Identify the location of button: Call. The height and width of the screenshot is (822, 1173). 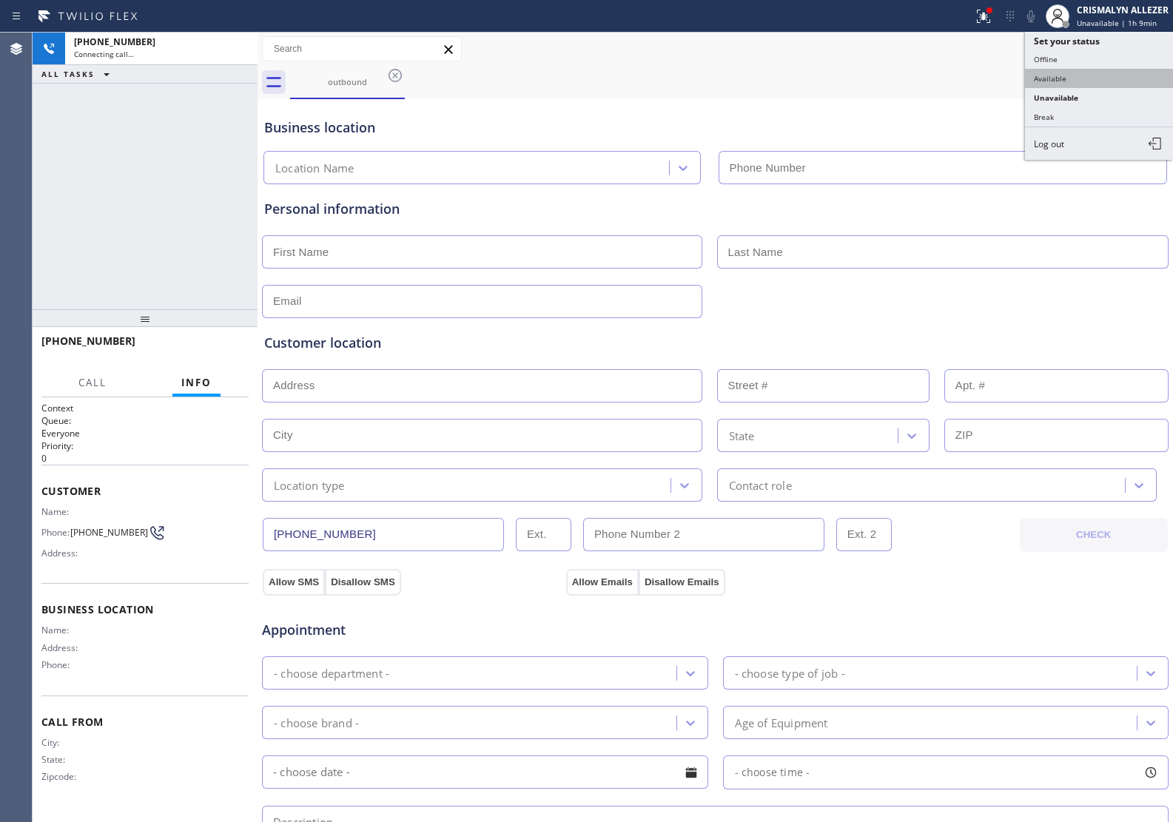
(92, 383).